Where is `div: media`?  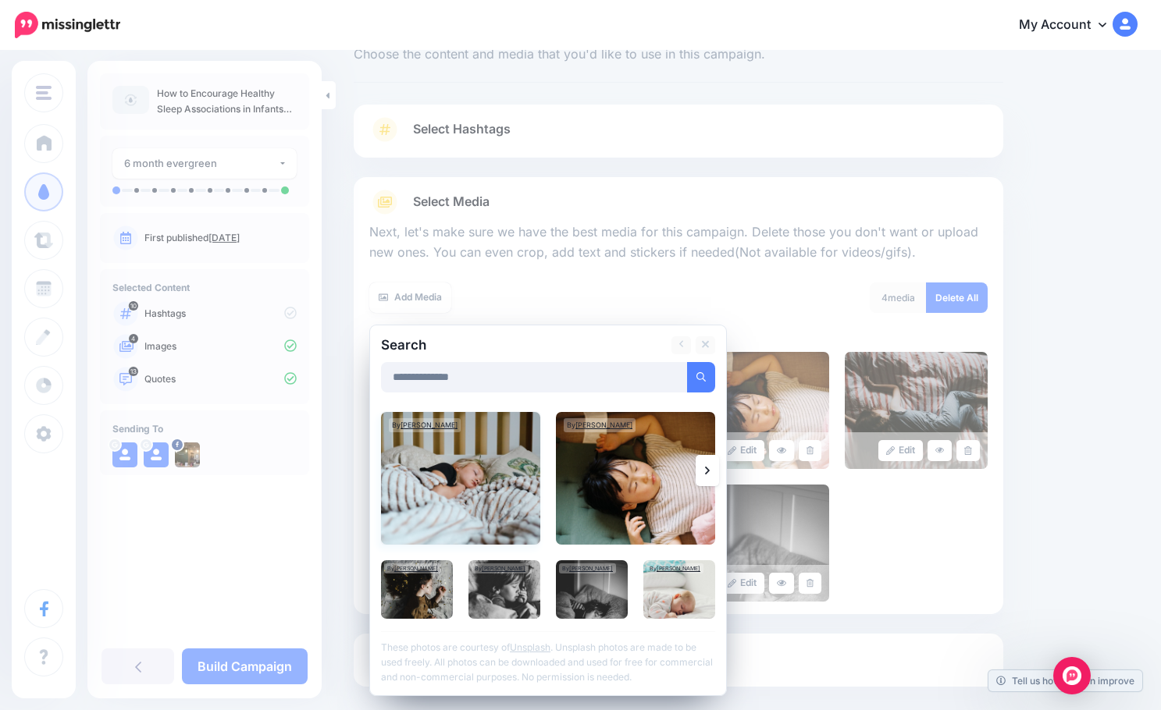 div: media is located at coordinates (898, 297).